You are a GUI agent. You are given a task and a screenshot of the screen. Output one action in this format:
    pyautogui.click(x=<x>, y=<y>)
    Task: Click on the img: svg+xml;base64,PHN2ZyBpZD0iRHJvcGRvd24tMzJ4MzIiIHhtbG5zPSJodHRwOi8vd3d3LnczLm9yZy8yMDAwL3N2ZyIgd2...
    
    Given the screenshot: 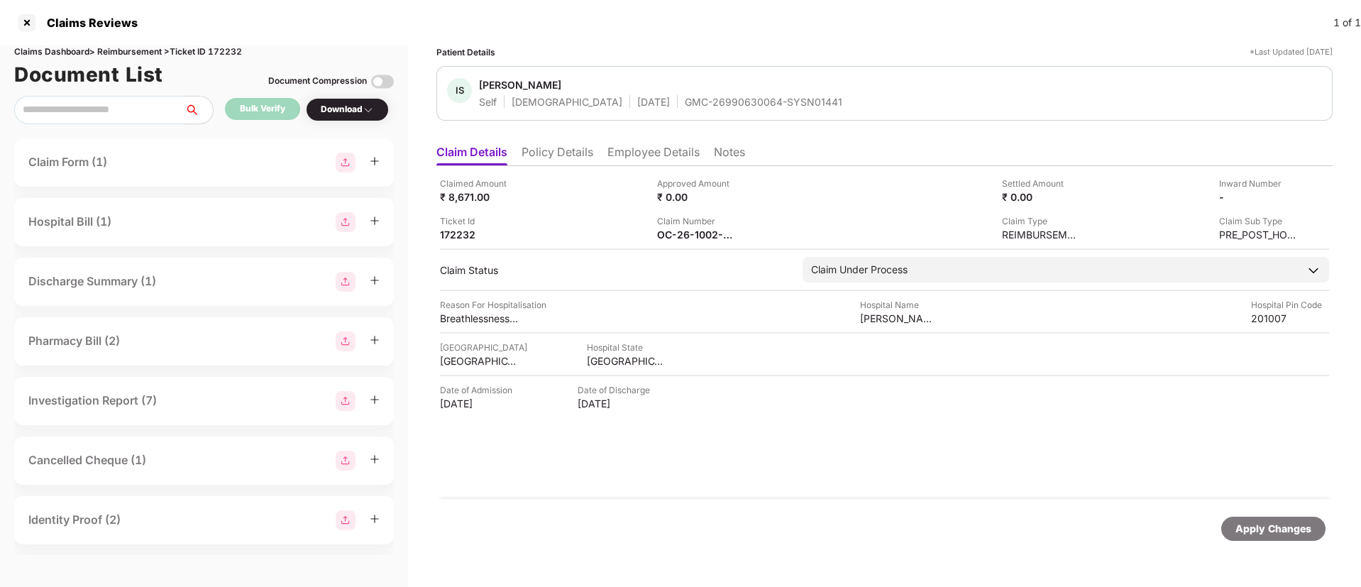 What is the action you would take?
    pyautogui.click(x=368, y=110)
    